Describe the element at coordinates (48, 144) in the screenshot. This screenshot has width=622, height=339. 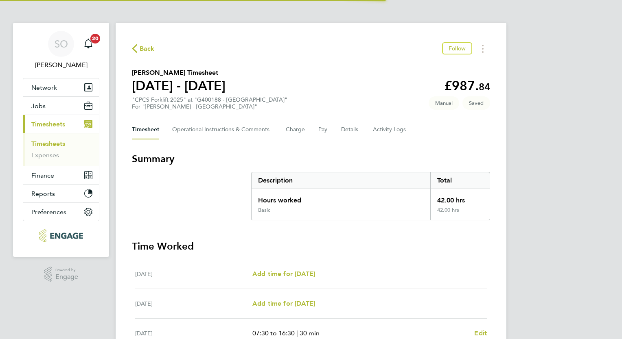
I see `a: Timesheets` at that location.